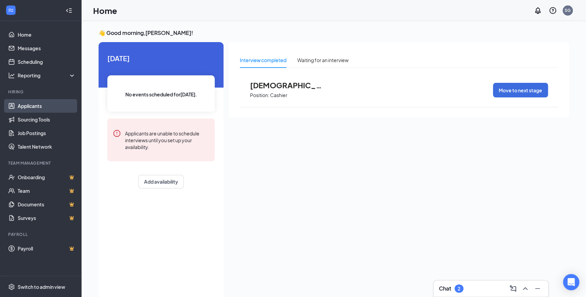 The height and width of the screenshot is (297, 586). Describe the element at coordinates (525, 289) in the screenshot. I see `button: ChevronUp` at that location.